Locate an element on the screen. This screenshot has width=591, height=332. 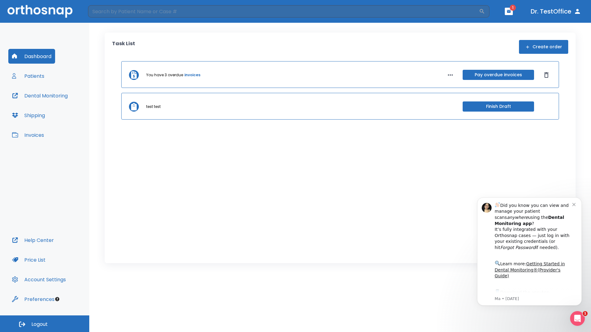
button: Price List is located at coordinates (29, 260).